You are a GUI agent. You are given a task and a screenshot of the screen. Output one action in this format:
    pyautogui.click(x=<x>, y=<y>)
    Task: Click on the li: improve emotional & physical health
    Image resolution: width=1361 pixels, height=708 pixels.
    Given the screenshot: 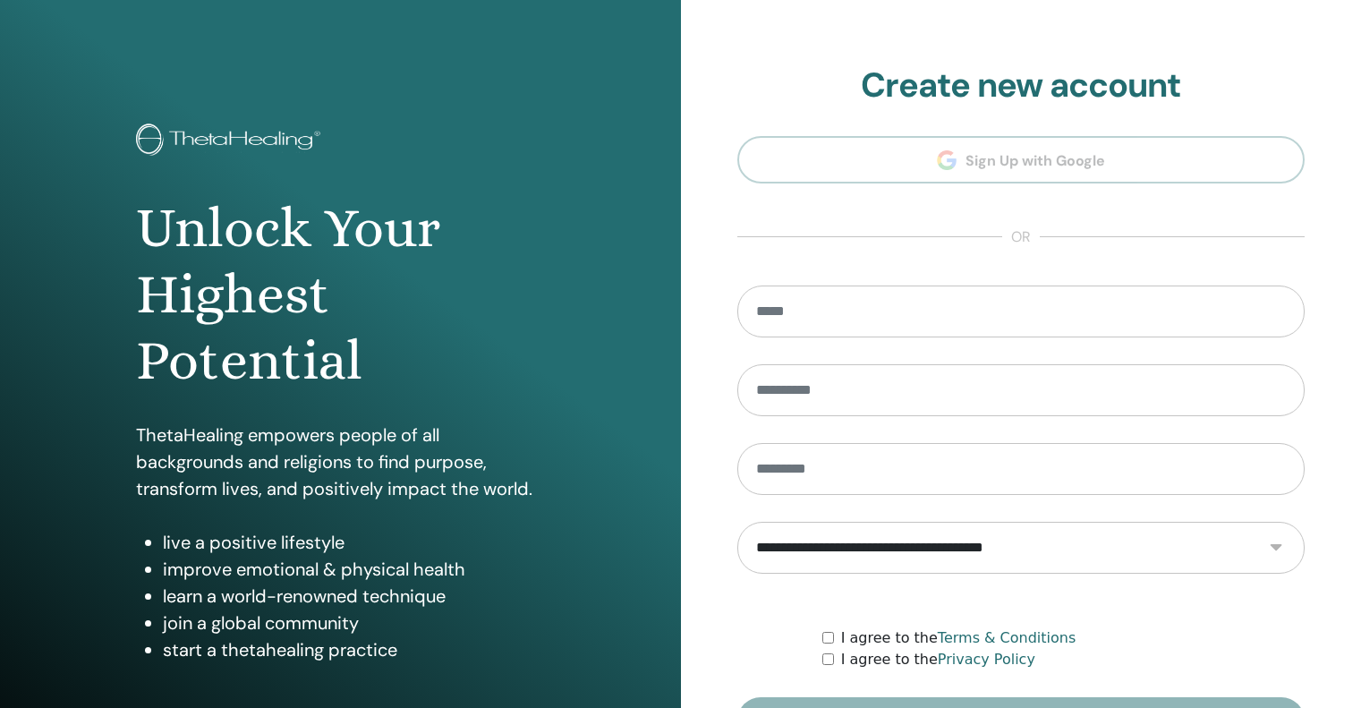 What is the action you would take?
    pyautogui.click(x=353, y=569)
    